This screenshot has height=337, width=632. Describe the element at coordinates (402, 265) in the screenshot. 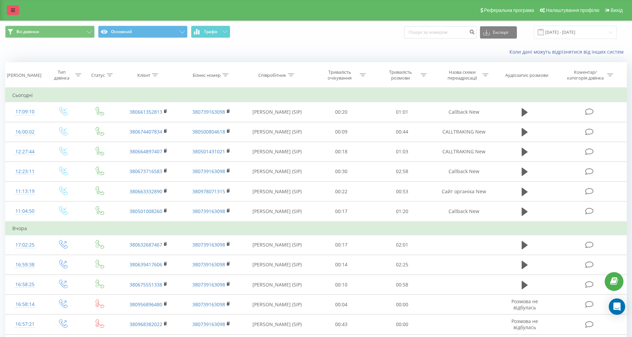

I see `td: 02:25` at that location.